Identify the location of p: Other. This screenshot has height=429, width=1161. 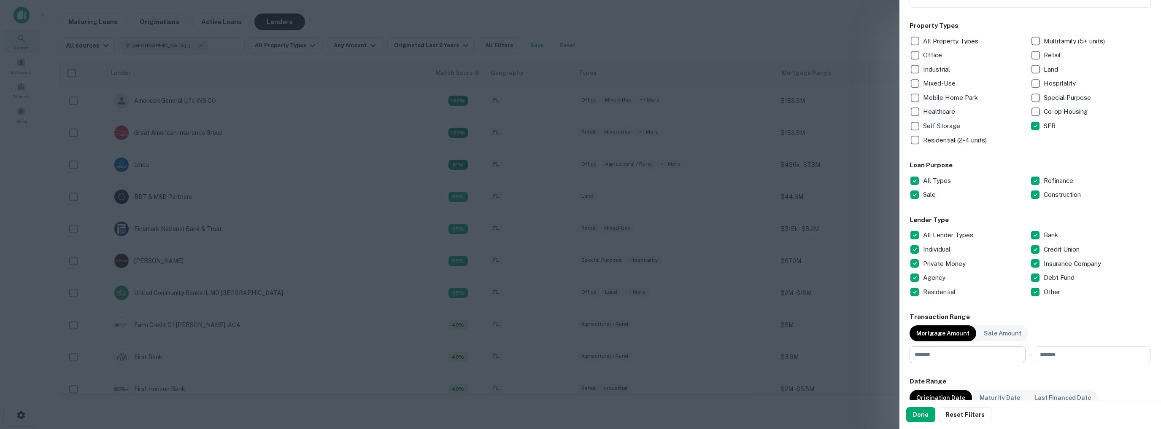
(1052, 292).